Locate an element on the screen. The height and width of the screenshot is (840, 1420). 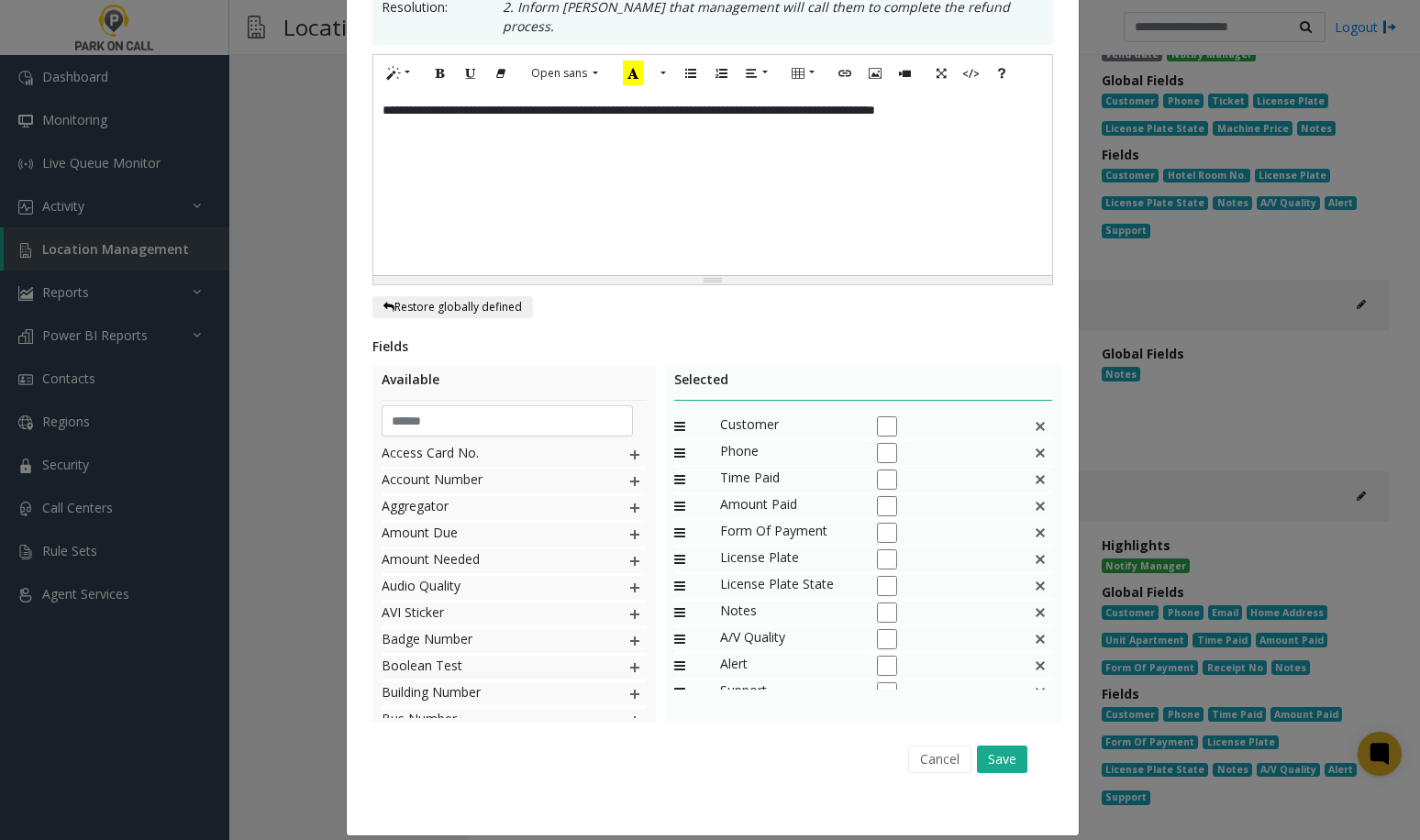
span: Badge Number is located at coordinates (485, 641).